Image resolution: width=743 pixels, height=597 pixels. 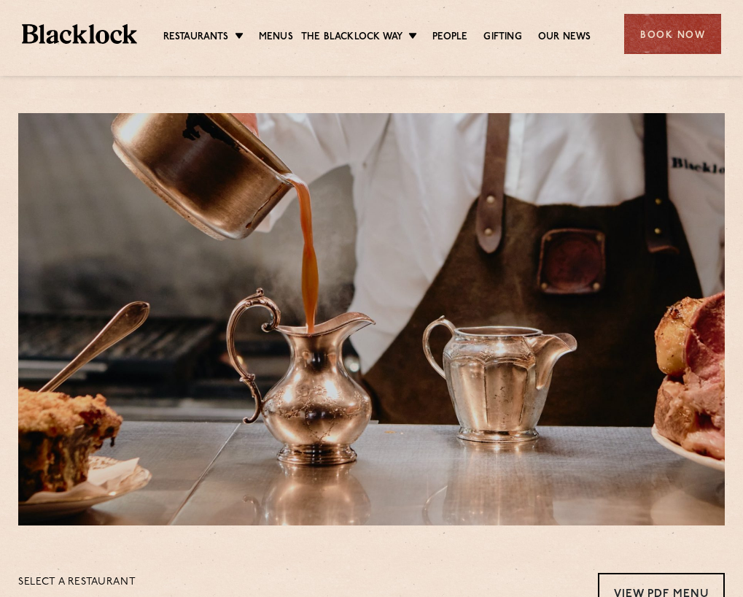 I want to click on a: The Blacklock Way, so click(x=352, y=38).